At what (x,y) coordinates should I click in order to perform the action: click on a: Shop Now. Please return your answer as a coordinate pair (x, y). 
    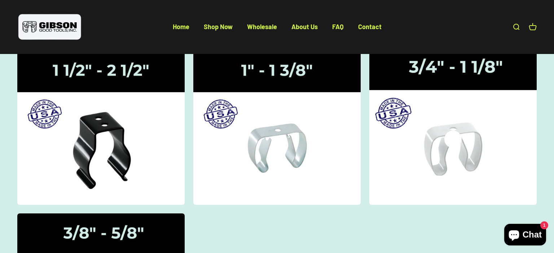
    Looking at the image, I should click on (218, 27).